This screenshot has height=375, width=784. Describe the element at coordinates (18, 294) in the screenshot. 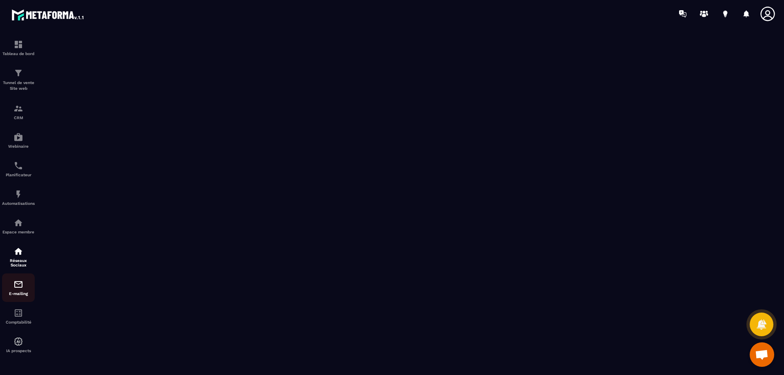

I see `p: E-mailing` at that location.